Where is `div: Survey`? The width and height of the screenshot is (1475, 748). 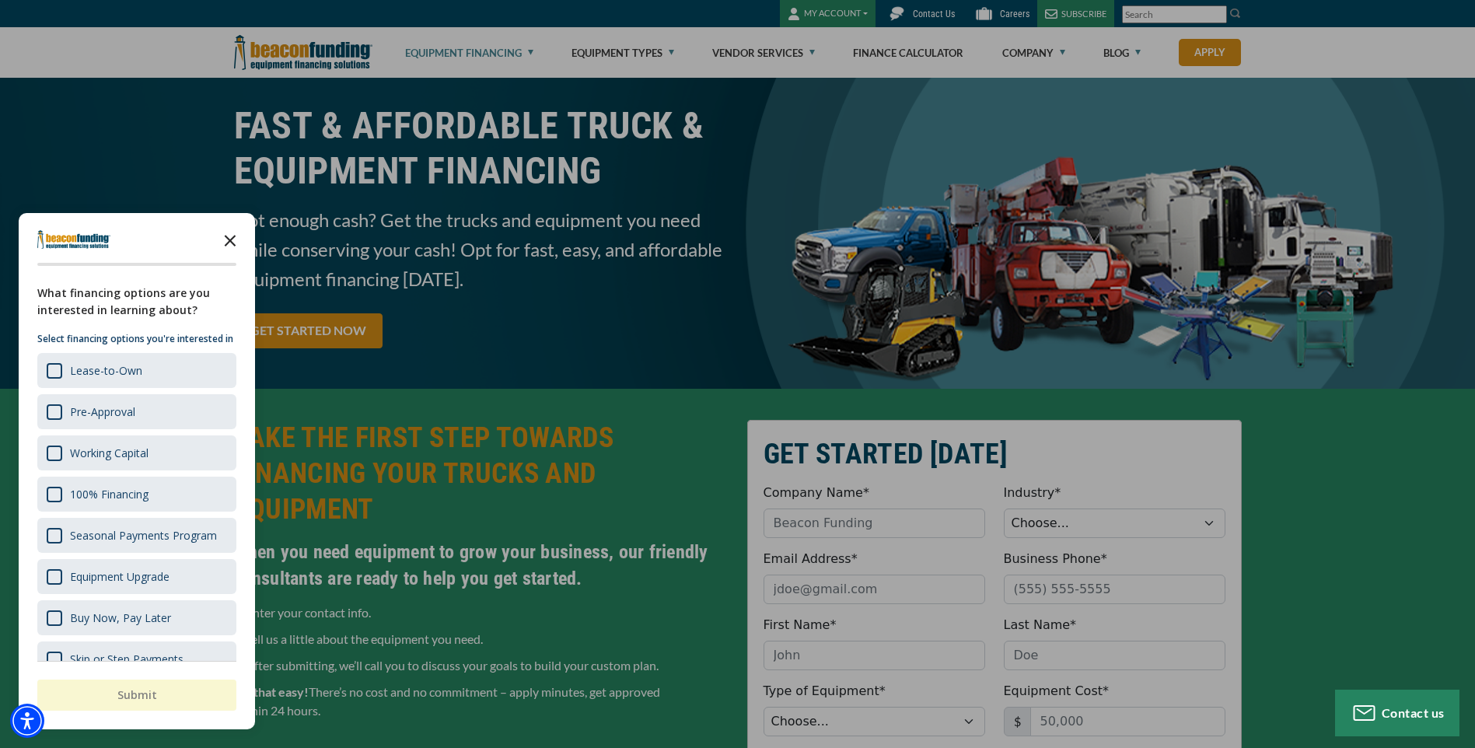
div: Survey is located at coordinates (137, 471).